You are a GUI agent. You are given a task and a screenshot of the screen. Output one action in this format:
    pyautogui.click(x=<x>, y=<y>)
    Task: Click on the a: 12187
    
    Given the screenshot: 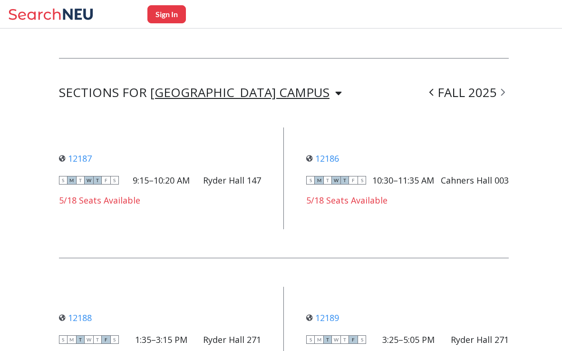 What is the action you would take?
    pyautogui.click(x=75, y=158)
    